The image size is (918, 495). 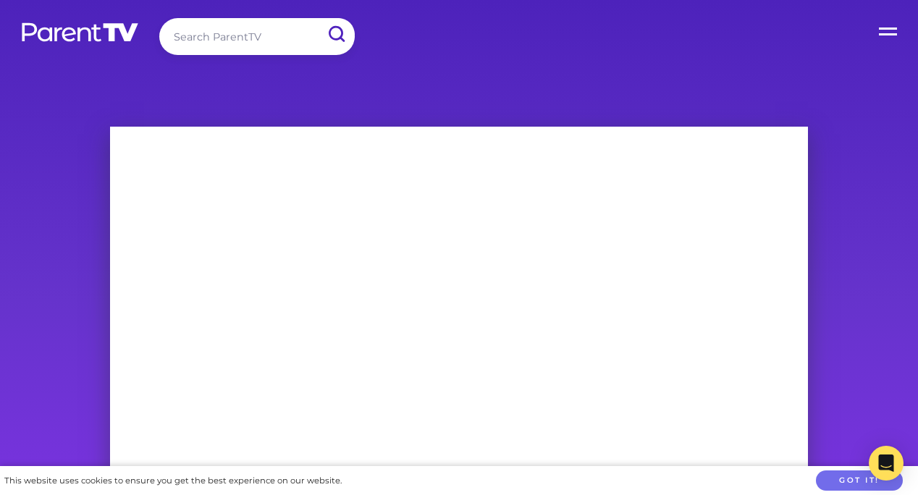 What do you see at coordinates (80, 32) in the screenshot?
I see `img: parenttv-logo-white.4c85aaf.svg` at bounding box center [80, 32].